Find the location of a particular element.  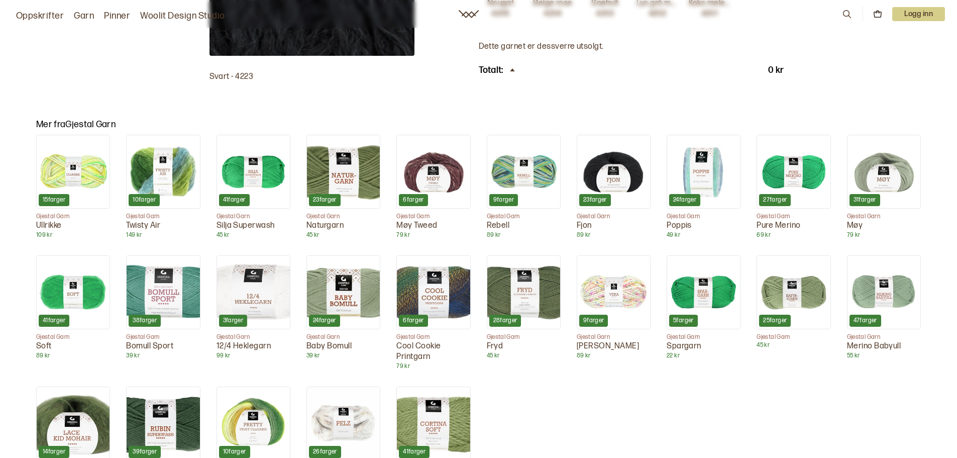

p: Baby Bomull is located at coordinates (343, 346).